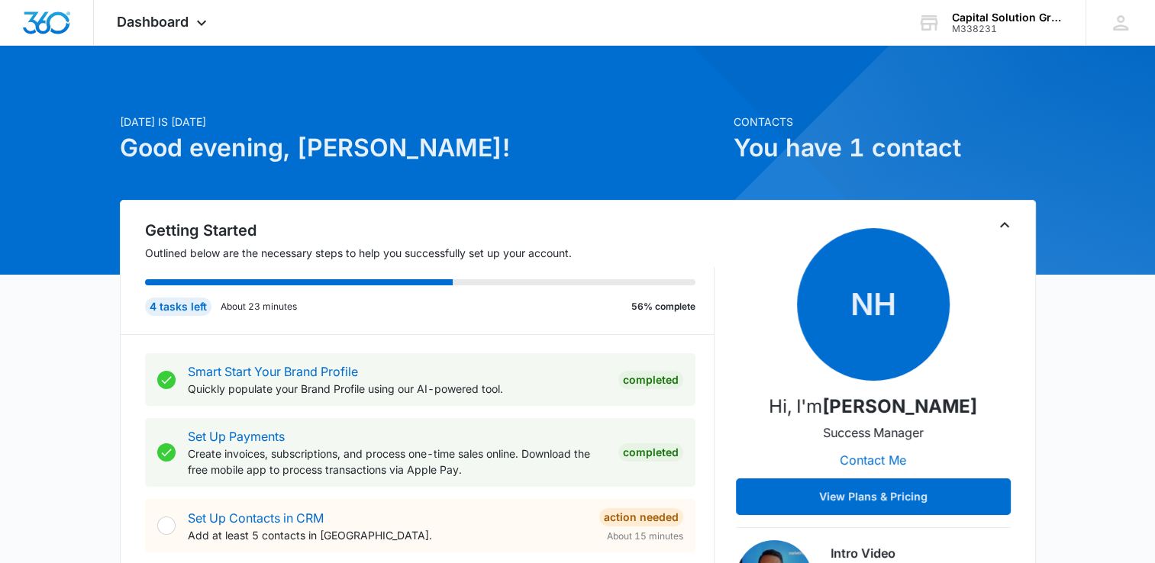  Describe the element at coordinates (873, 497) in the screenshot. I see `button: View Plans & Pricing` at that location.